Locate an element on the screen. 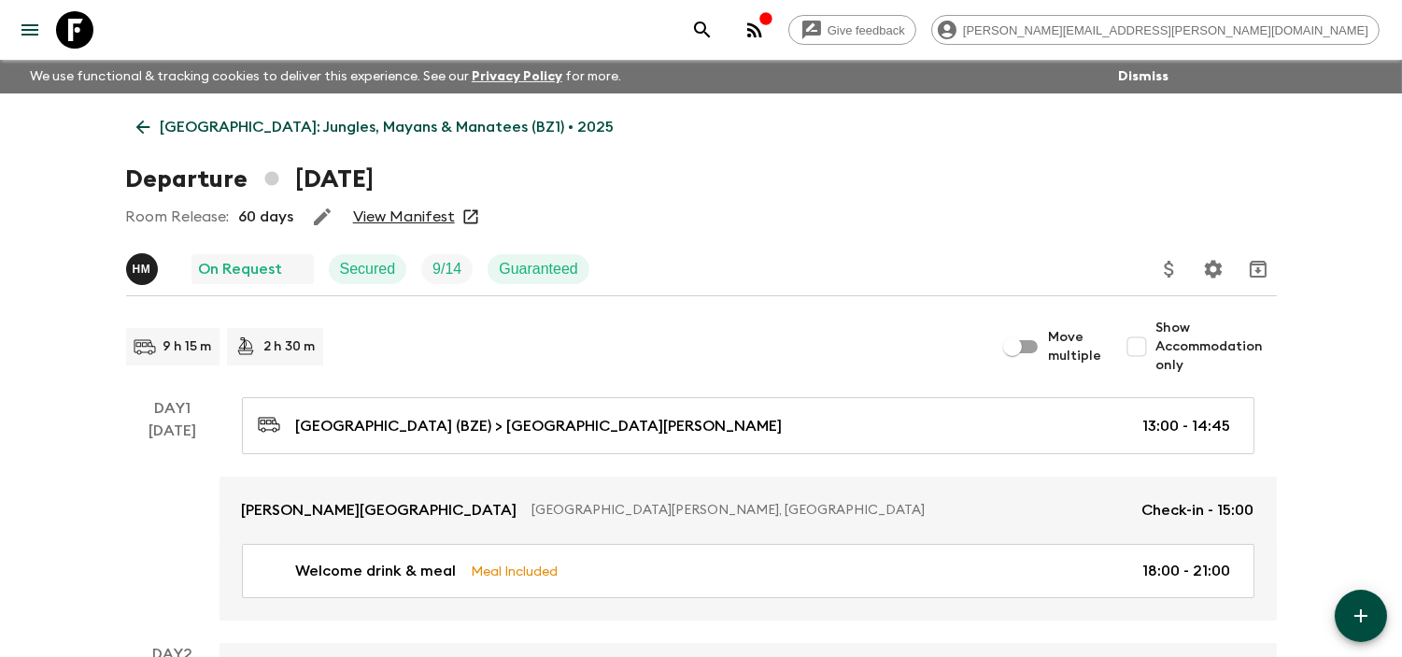 This screenshot has width=1402, height=657. p: 2 h 30 m is located at coordinates (290, 347).